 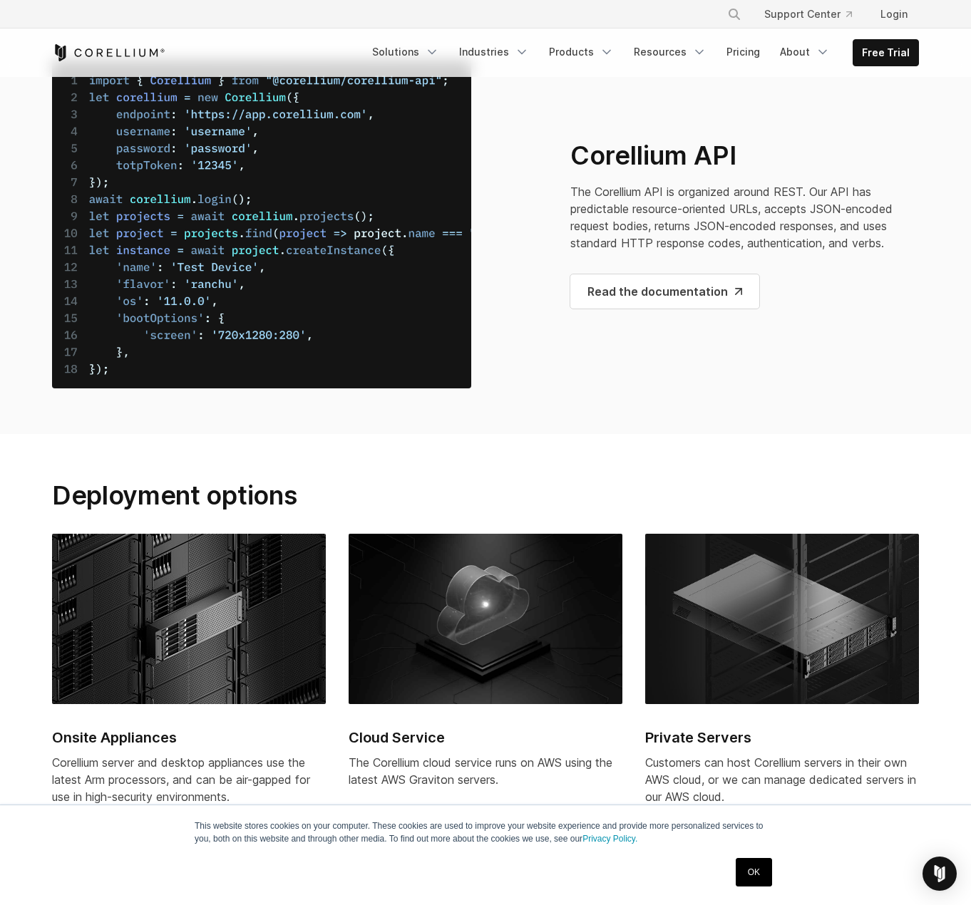 I want to click on a: Solutions, so click(x=406, y=52).